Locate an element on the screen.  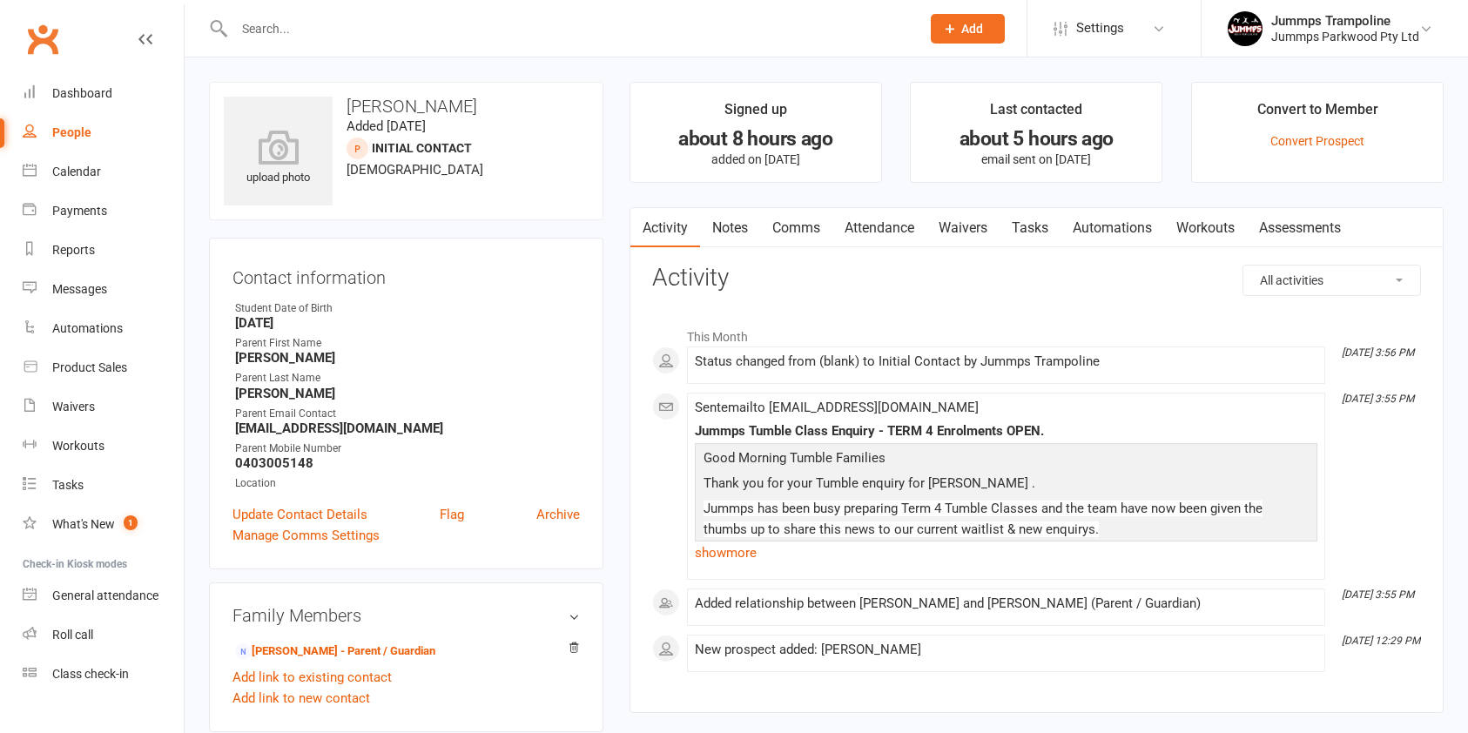
div: Dashboard is located at coordinates (82, 93).